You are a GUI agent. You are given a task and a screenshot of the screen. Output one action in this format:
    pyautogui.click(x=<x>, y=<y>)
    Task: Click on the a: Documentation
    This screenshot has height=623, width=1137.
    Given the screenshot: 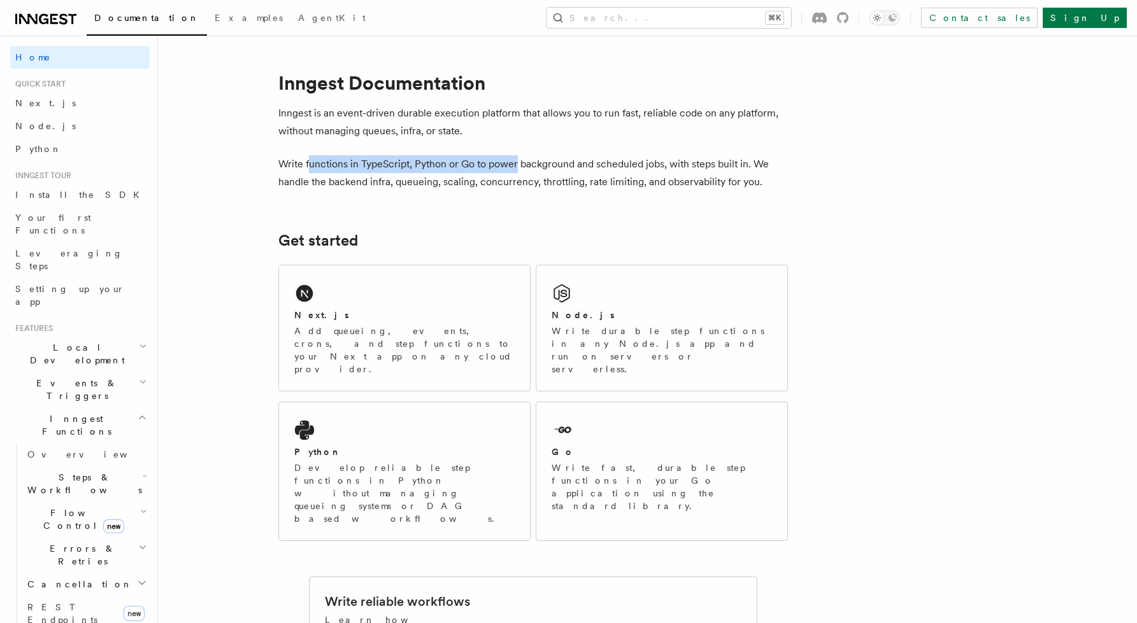 What is the action you would take?
    pyautogui.click(x=146, y=20)
    